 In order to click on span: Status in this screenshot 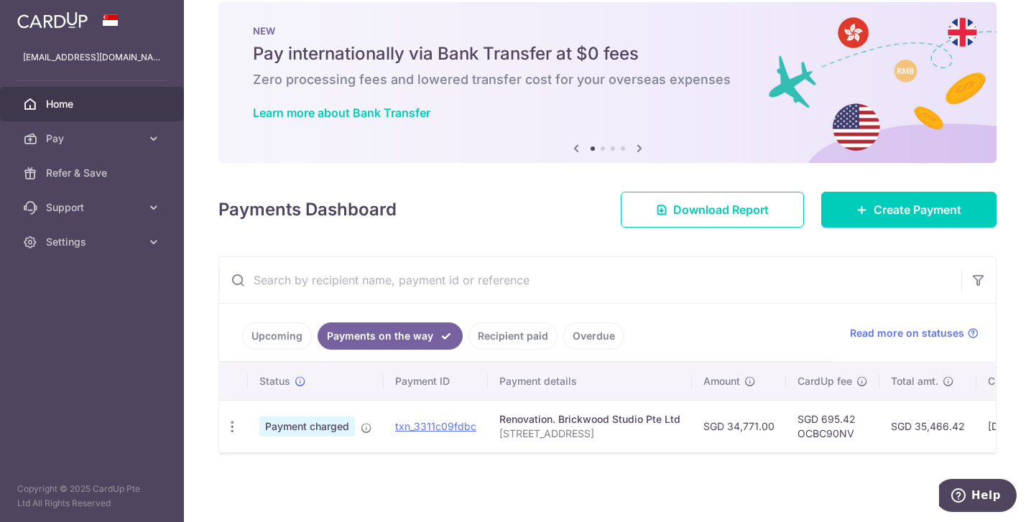, I will do `click(274, 381)`.